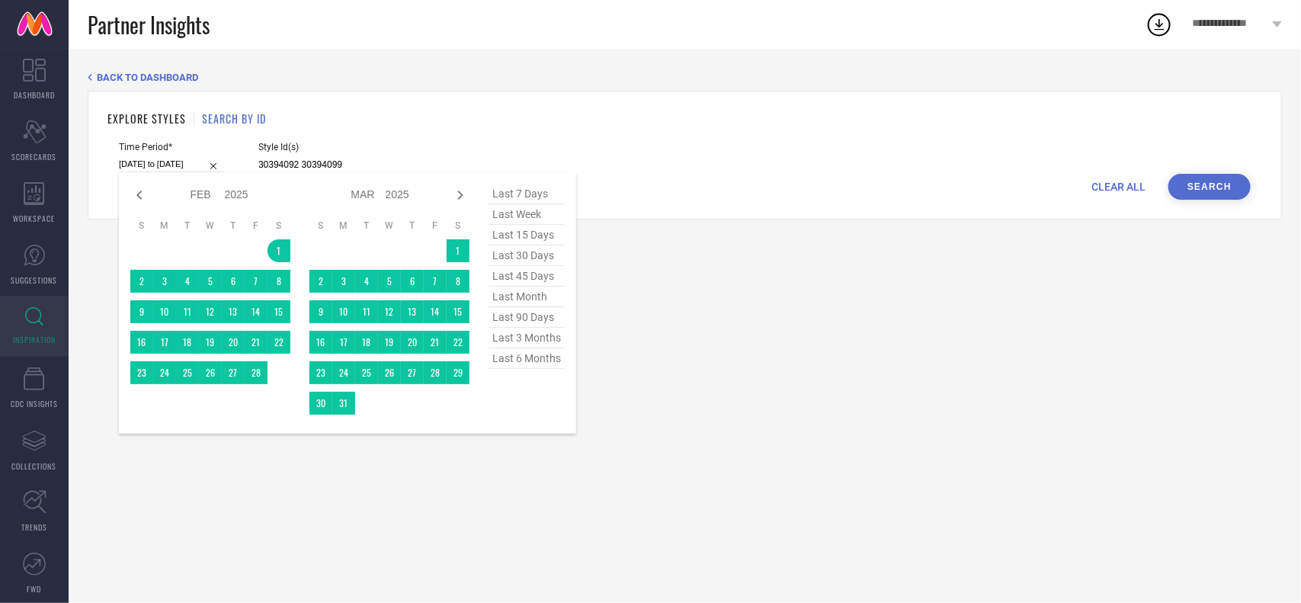 This screenshot has width=1301, height=603. Describe the element at coordinates (142, 342) in the screenshot. I see `td: Sun Feb 16 2025` at that location.